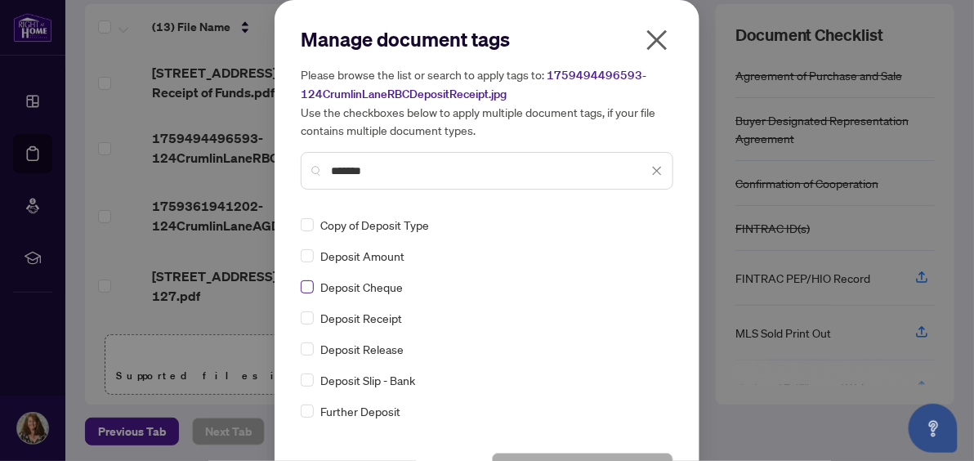  Describe the element at coordinates (933, 428) in the screenshot. I see `button: Open asap` at that location.